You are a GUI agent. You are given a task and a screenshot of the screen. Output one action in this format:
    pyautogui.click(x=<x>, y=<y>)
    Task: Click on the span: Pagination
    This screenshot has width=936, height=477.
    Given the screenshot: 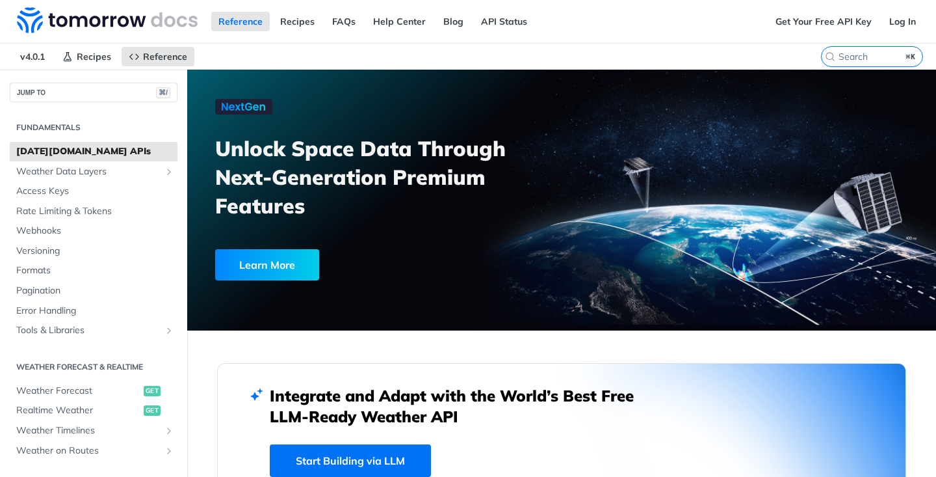 What is the action you would take?
    pyautogui.click(x=95, y=291)
    